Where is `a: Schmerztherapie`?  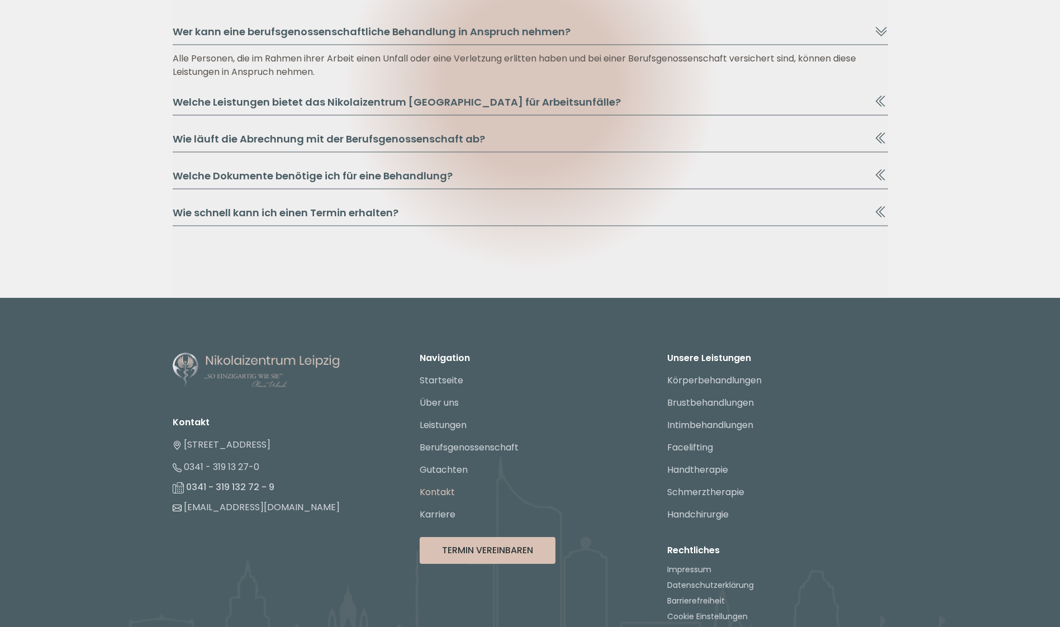
a: Schmerztherapie is located at coordinates (706, 492).